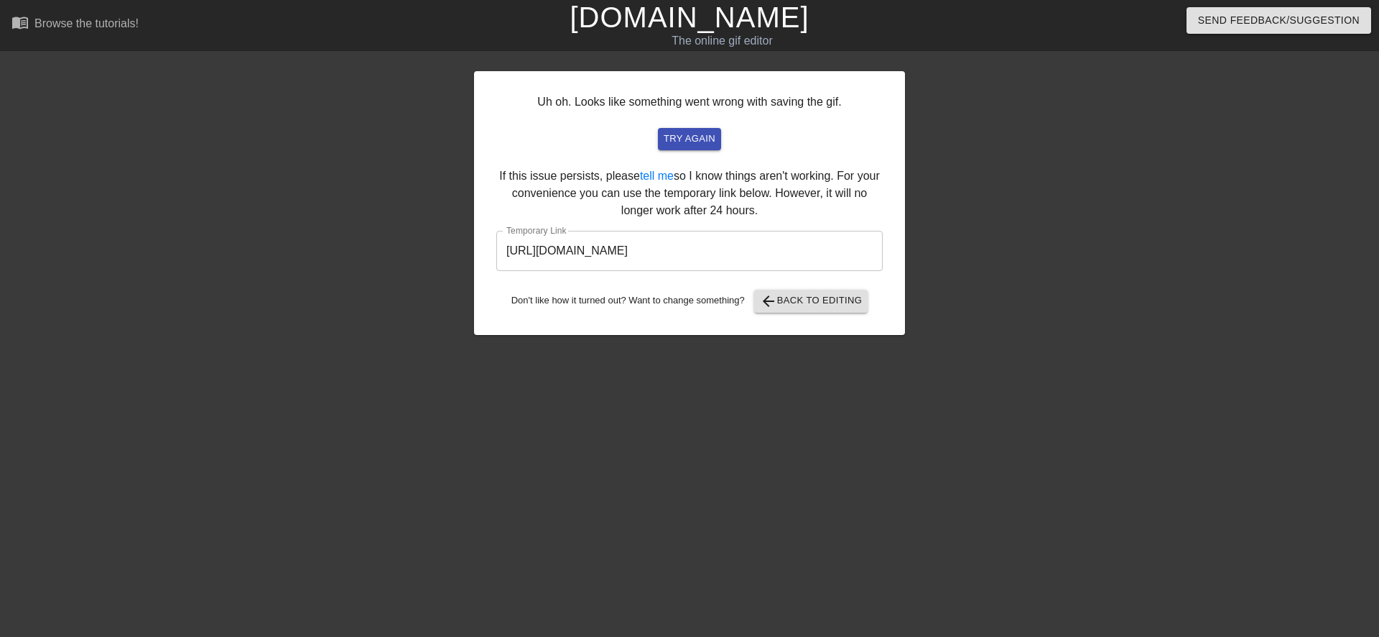  I want to click on button: Send Feedback/Suggestion, so click(1279, 20).